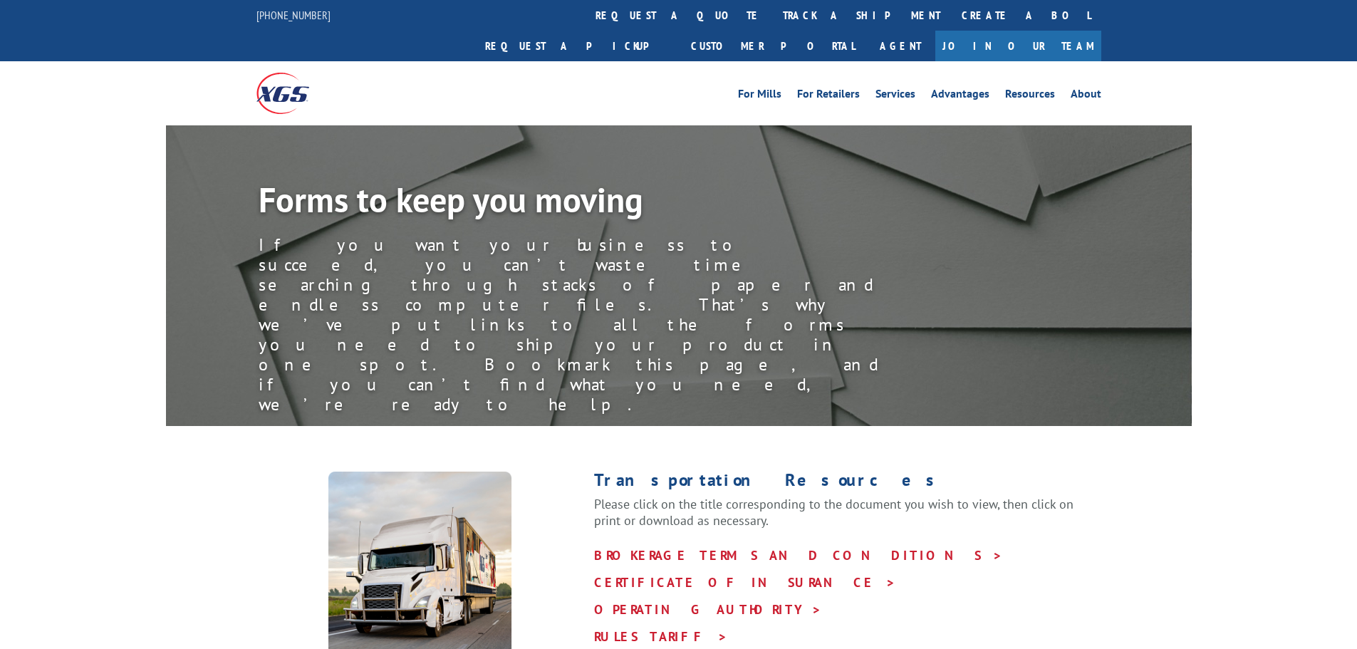  Describe the element at coordinates (579, 203) in the screenshot. I see `h1: Forms to keep you moving` at that location.